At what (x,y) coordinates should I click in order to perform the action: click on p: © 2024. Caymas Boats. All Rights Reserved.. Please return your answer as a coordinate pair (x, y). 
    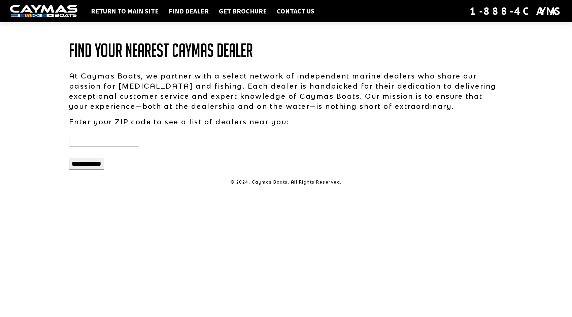
    Looking at the image, I should click on (286, 182).